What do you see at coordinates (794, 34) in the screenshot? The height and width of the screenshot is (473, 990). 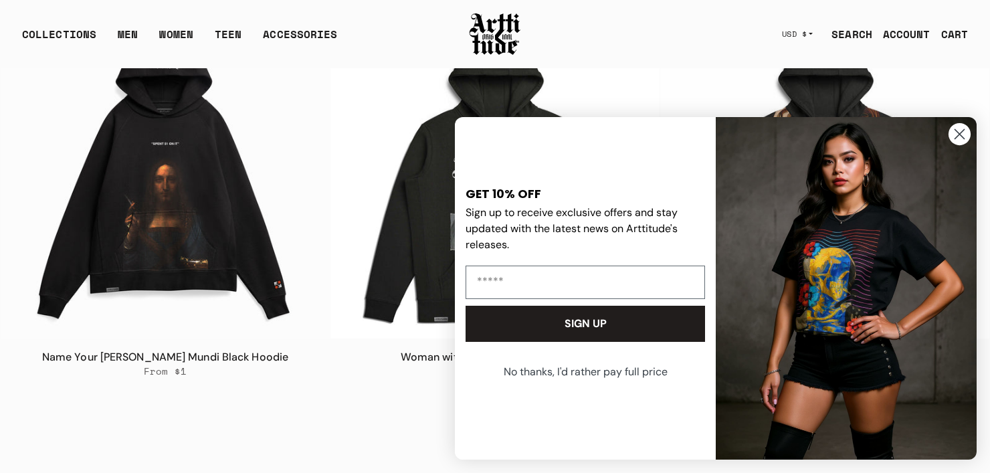 I see `span: USD $` at bounding box center [794, 34].